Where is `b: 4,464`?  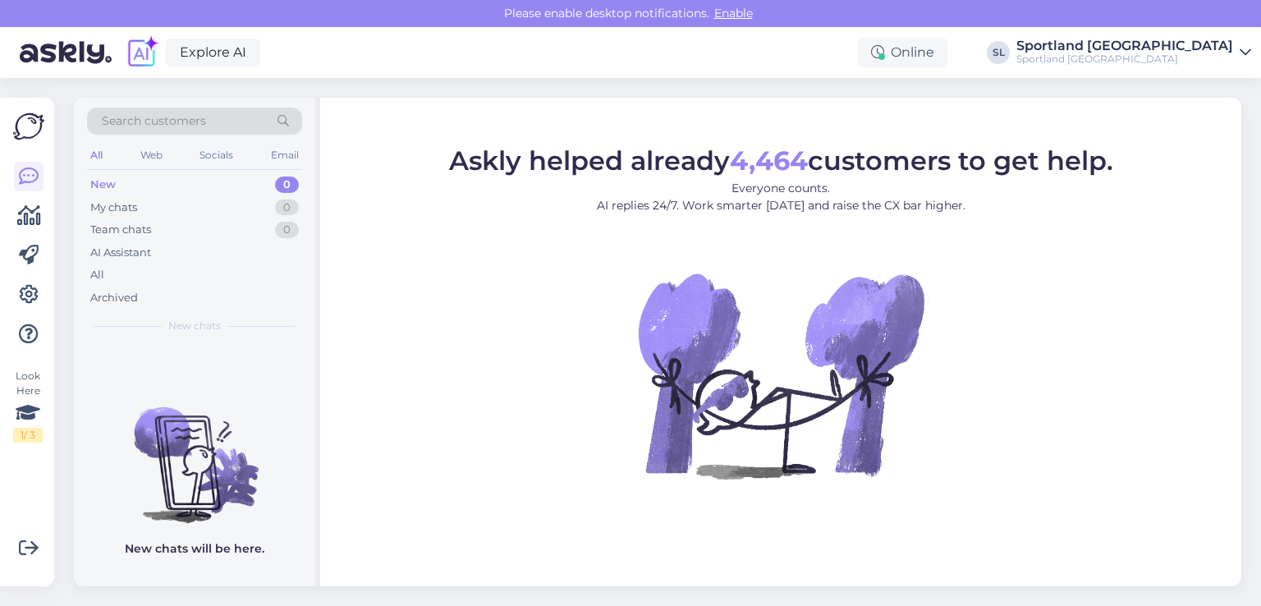
b: 4,464 is located at coordinates (768, 160).